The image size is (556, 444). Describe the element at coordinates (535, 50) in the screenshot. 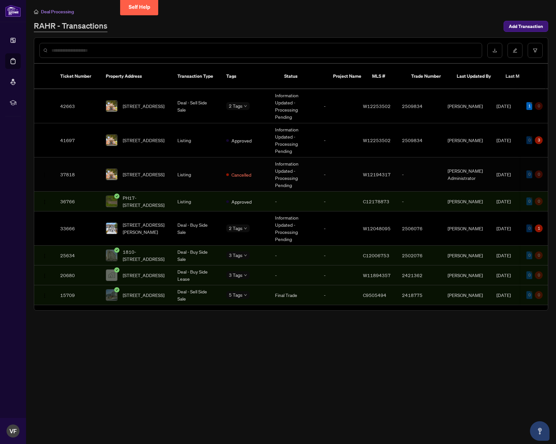

I see `span: filter` at that location.